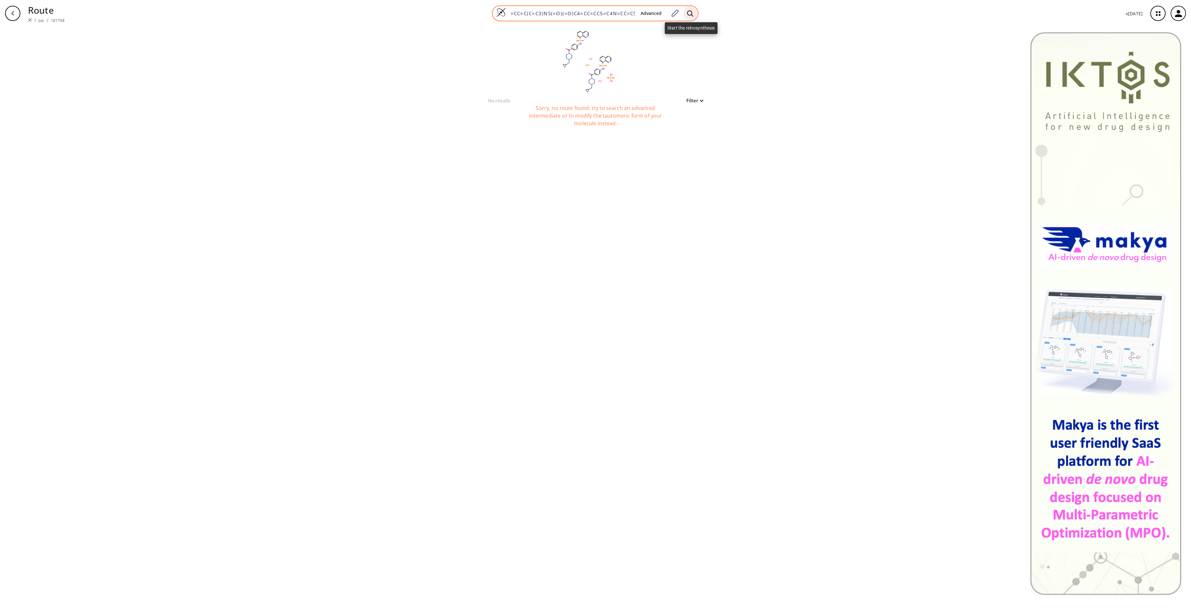 The height and width of the screenshot is (614, 1191). I want to click on input: Enter SMILES, so click(570, 13).